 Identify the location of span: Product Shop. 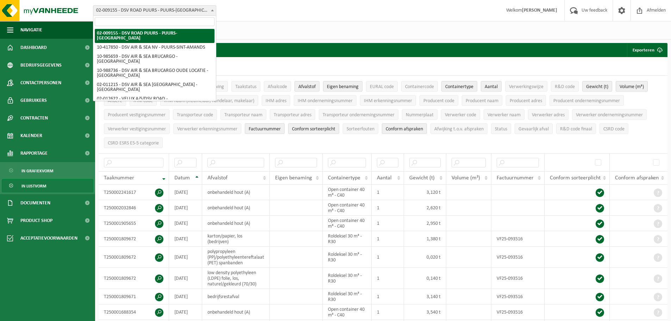
(36, 221).